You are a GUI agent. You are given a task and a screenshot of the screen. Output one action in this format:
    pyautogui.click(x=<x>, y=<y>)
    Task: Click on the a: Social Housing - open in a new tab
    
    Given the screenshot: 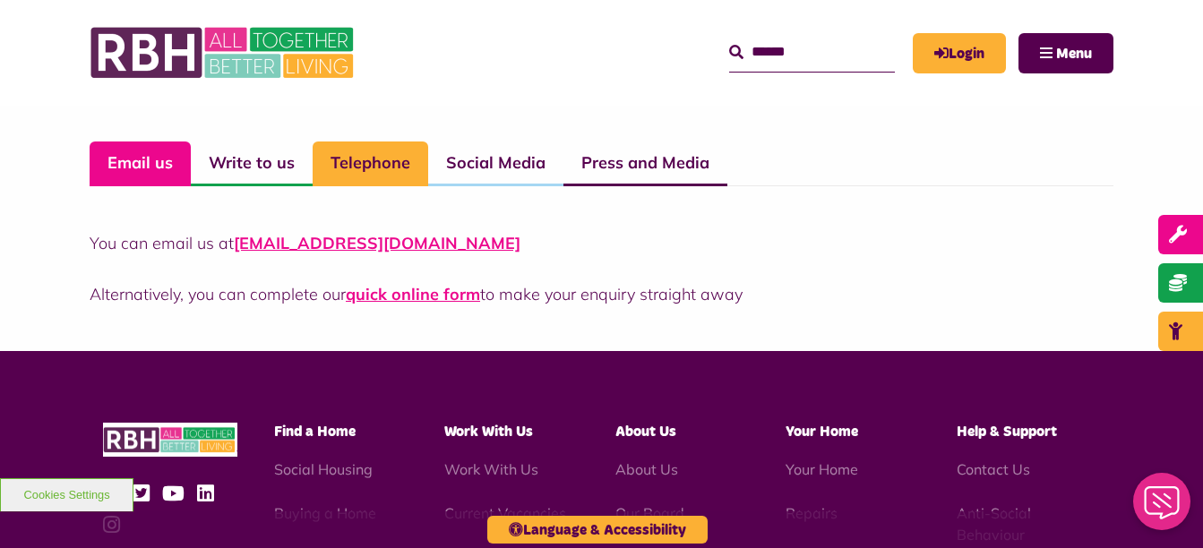 What is the action you would take?
    pyautogui.click(x=323, y=469)
    